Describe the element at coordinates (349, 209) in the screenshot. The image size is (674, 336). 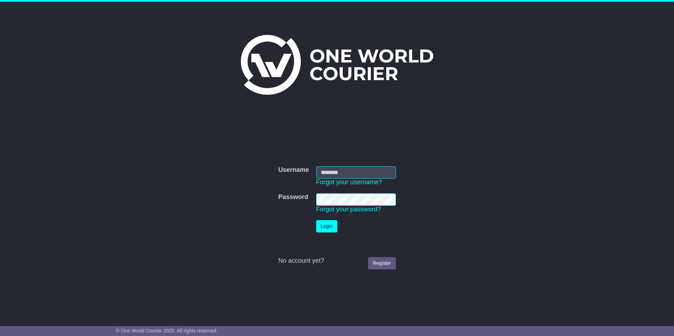
I see `a: Forgot your password?` at that location.